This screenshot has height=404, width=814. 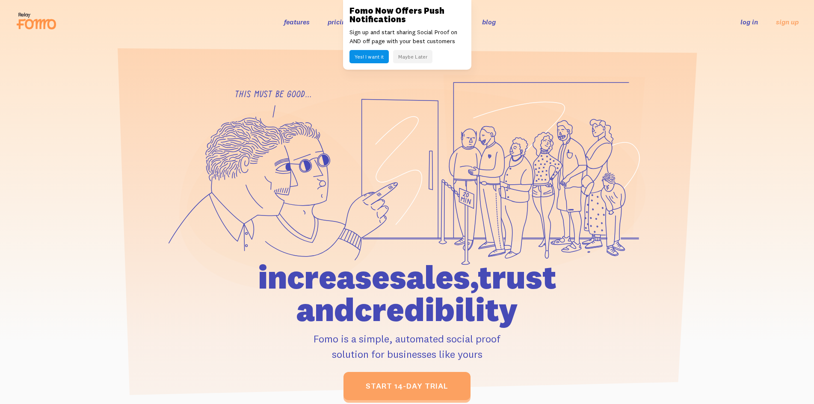 What do you see at coordinates (407, 37) in the screenshot?
I see `p: Sign up and start sharing Social Proof on AND off page with your best customers` at bounding box center [407, 37].